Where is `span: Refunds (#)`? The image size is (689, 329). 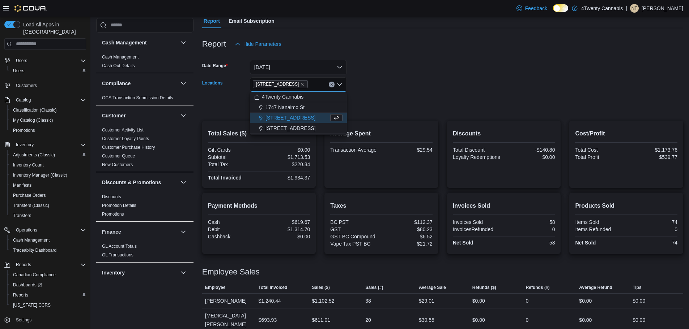
span: Refunds (#) is located at coordinates (538, 288).